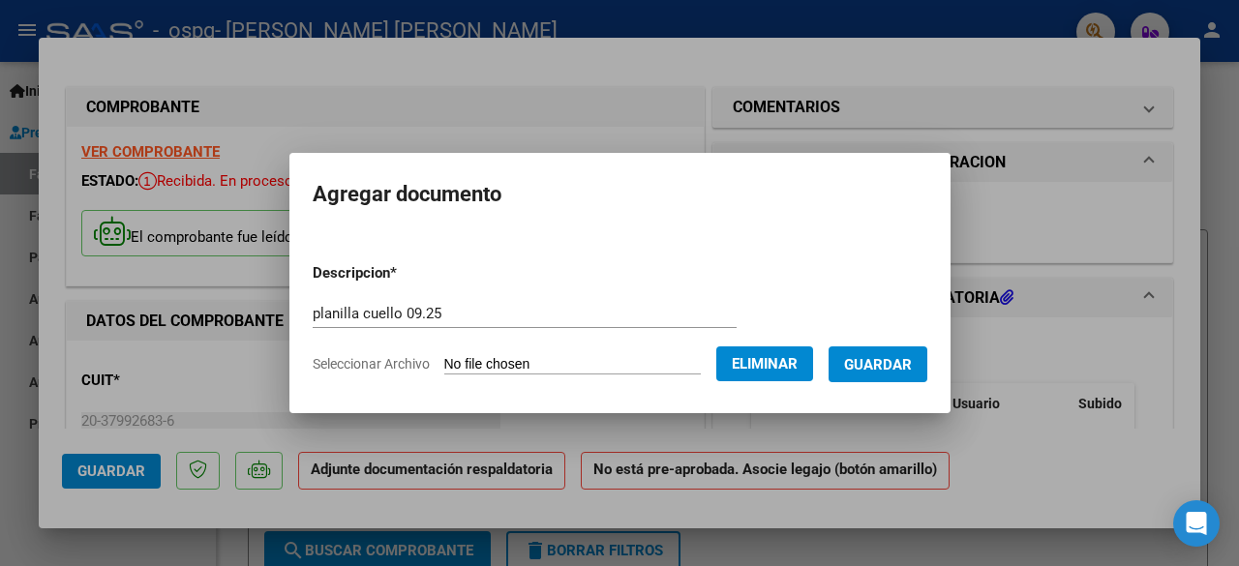 This screenshot has width=1239, height=566. I want to click on button: Guardar, so click(878, 364).